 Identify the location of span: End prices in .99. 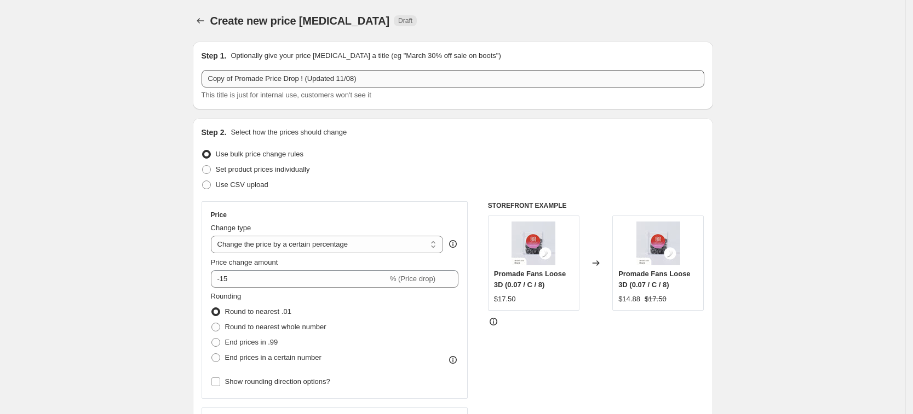
(251, 342).